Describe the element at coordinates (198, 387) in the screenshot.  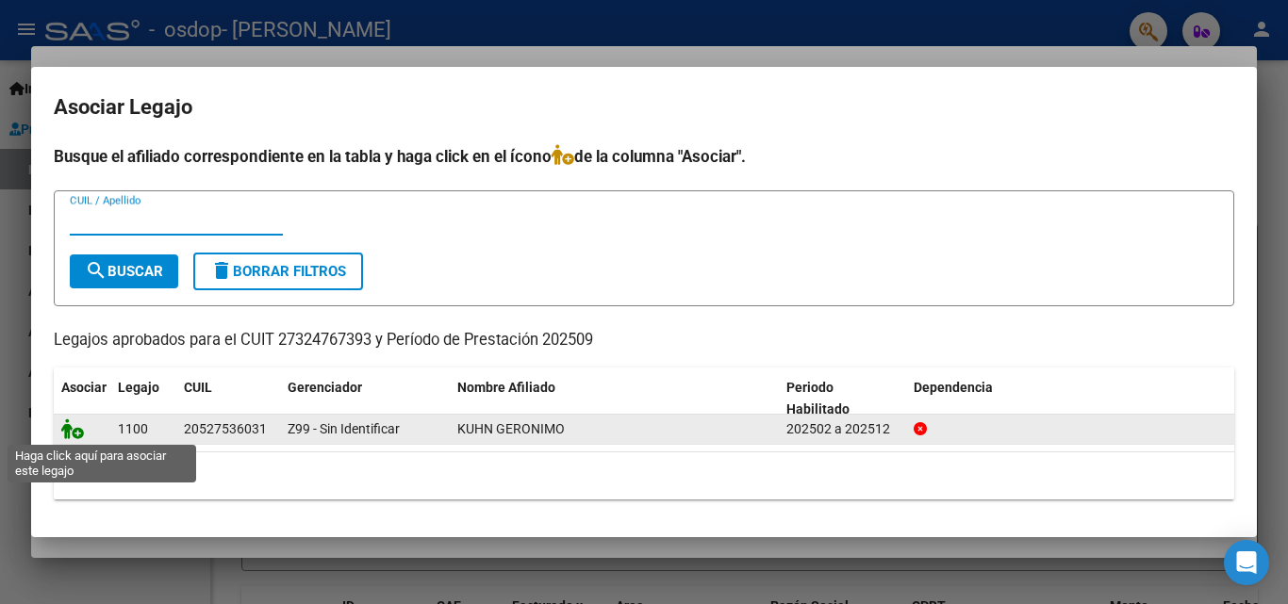
I see `span: CUIL` at that location.